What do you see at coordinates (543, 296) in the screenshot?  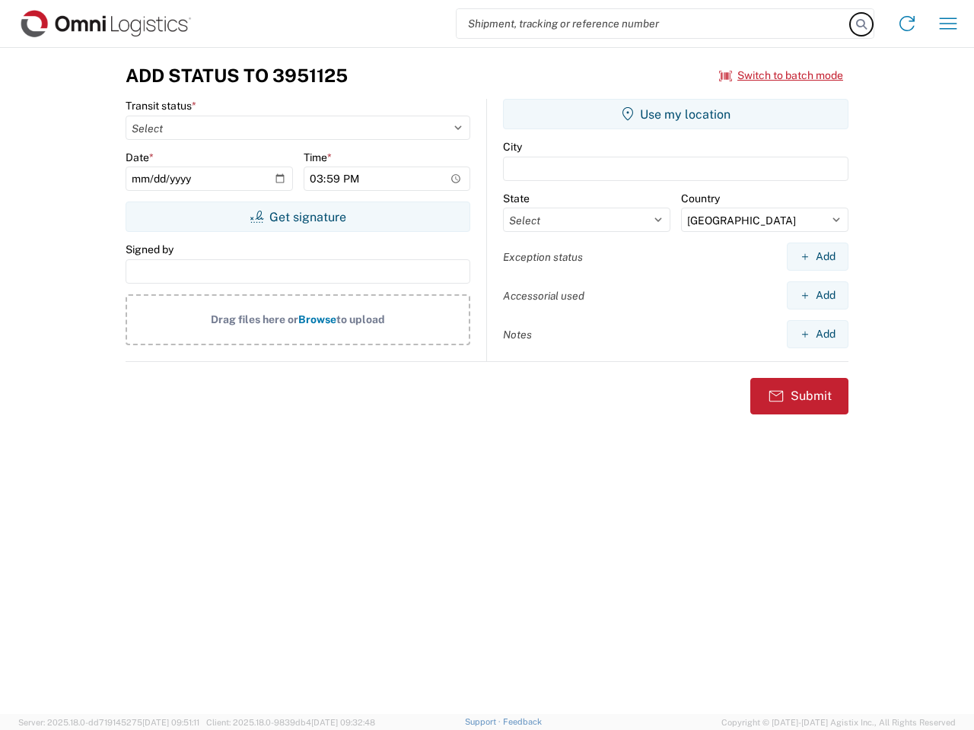 I see `label: Accessorial used` at bounding box center [543, 296].